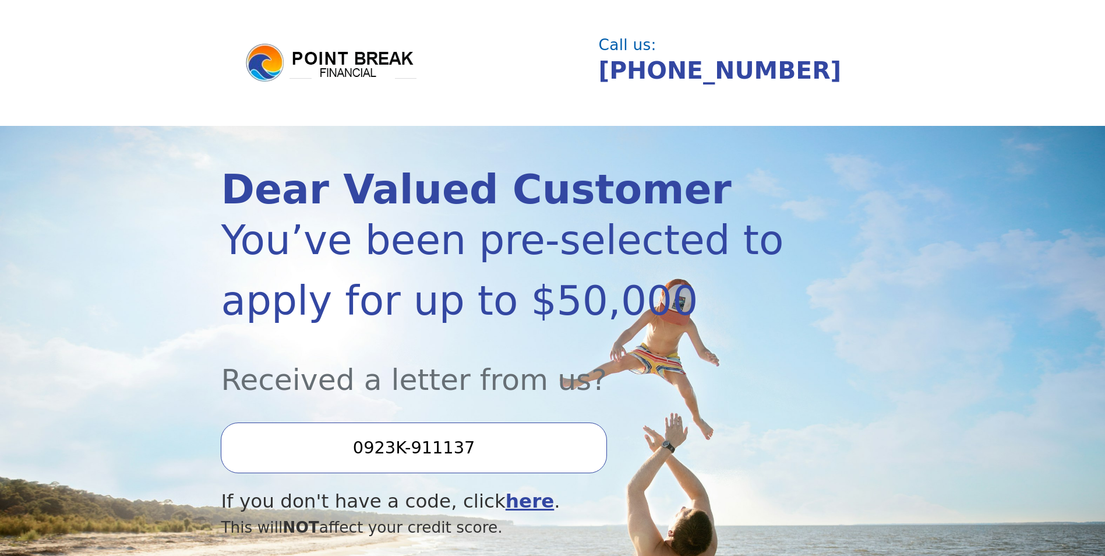 The image size is (1105, 556). What do you see at coordinates (502, 270) in the screenshot?
I see `div: You’ve been pre-selected to apply for up to $50,000` at bounding box center [502, 270].